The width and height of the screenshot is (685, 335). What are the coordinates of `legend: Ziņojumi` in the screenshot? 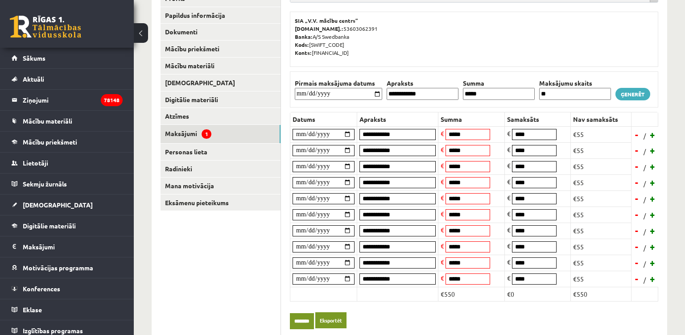 It's located at (73, 100).